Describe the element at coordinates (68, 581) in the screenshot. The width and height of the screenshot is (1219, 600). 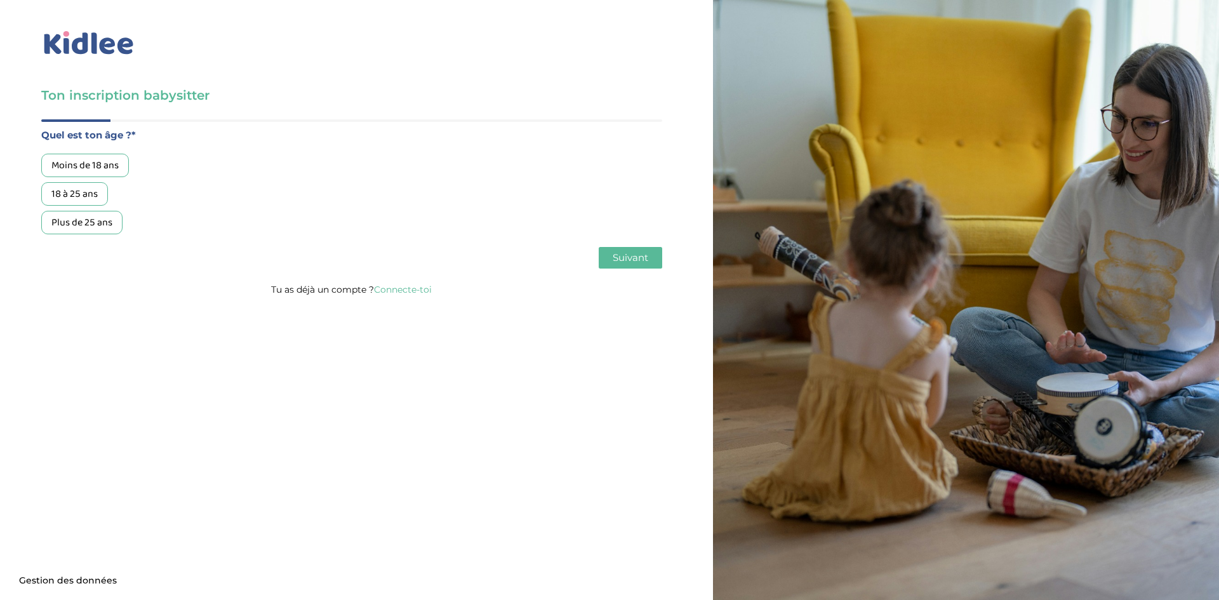
I see `span: Gestion des données` at that location.